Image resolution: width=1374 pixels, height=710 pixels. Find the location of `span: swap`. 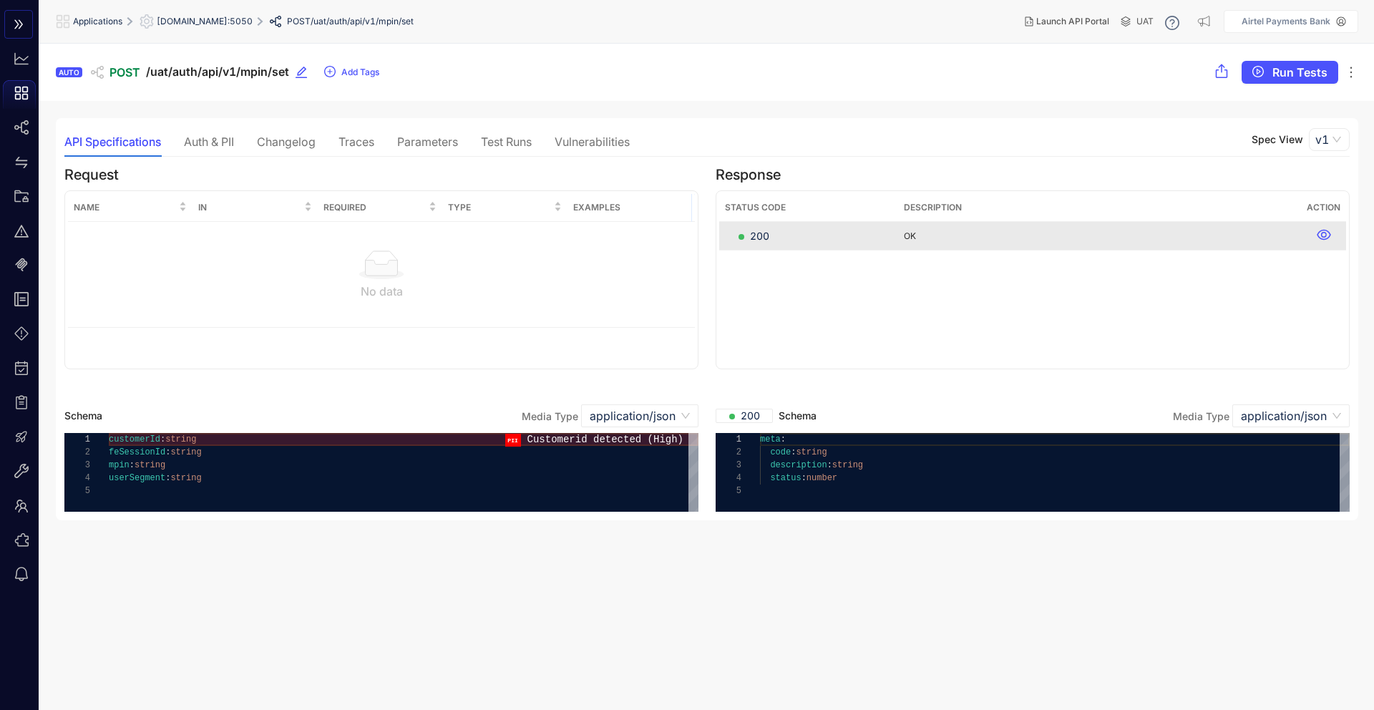

span: swap is located at coordinates (21, 162).